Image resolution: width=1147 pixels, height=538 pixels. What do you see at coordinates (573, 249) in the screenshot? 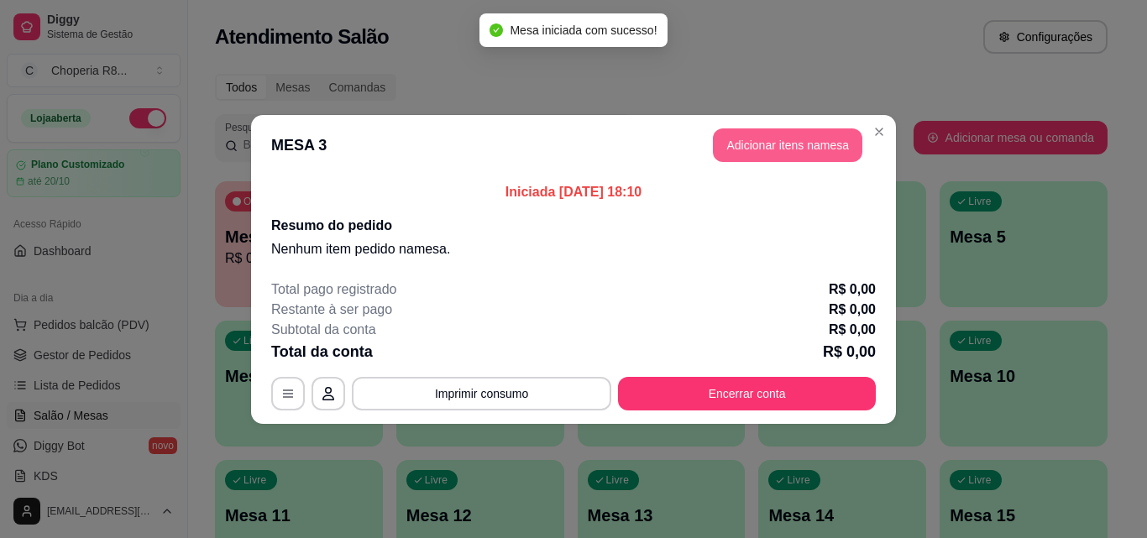
I see `p: Nenhum item pedido na mesa .` at bounding box center [573, 249].